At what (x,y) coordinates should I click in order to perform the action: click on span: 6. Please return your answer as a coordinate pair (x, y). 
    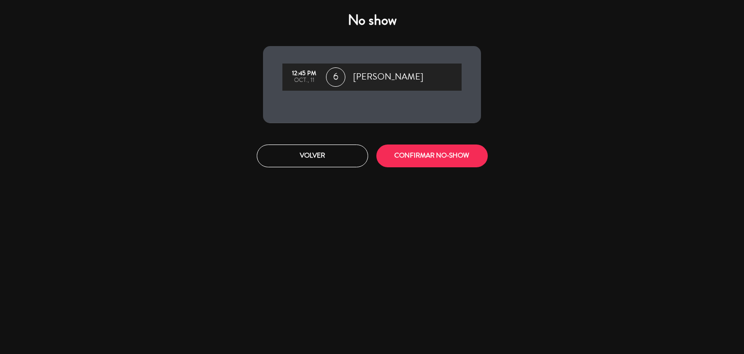
    Looking at the image, I should click on (336, 77).